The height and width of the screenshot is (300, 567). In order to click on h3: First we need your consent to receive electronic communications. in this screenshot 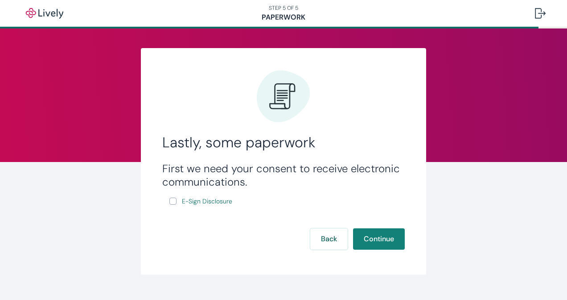, I will do `click(284, 176)`.